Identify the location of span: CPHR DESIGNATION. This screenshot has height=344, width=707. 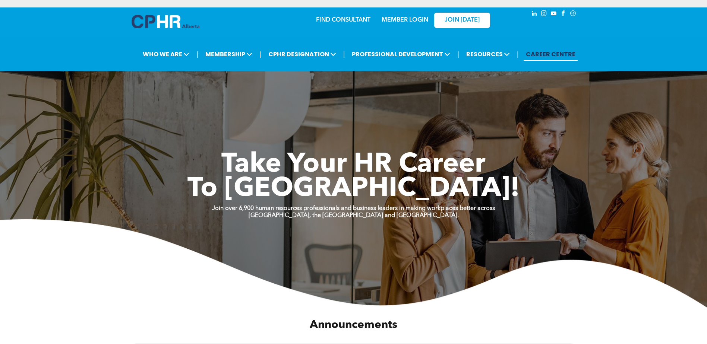
(302, 54).